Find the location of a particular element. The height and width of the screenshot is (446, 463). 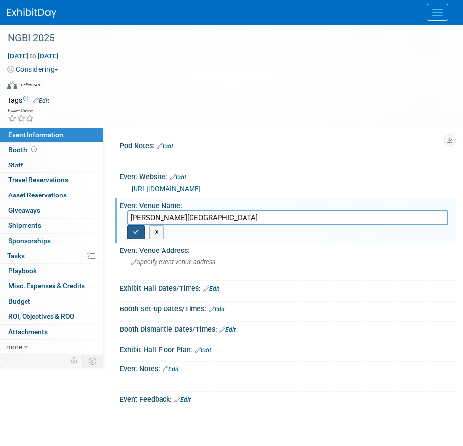

span: Specify event venue address is located at coordinates (173, 262).